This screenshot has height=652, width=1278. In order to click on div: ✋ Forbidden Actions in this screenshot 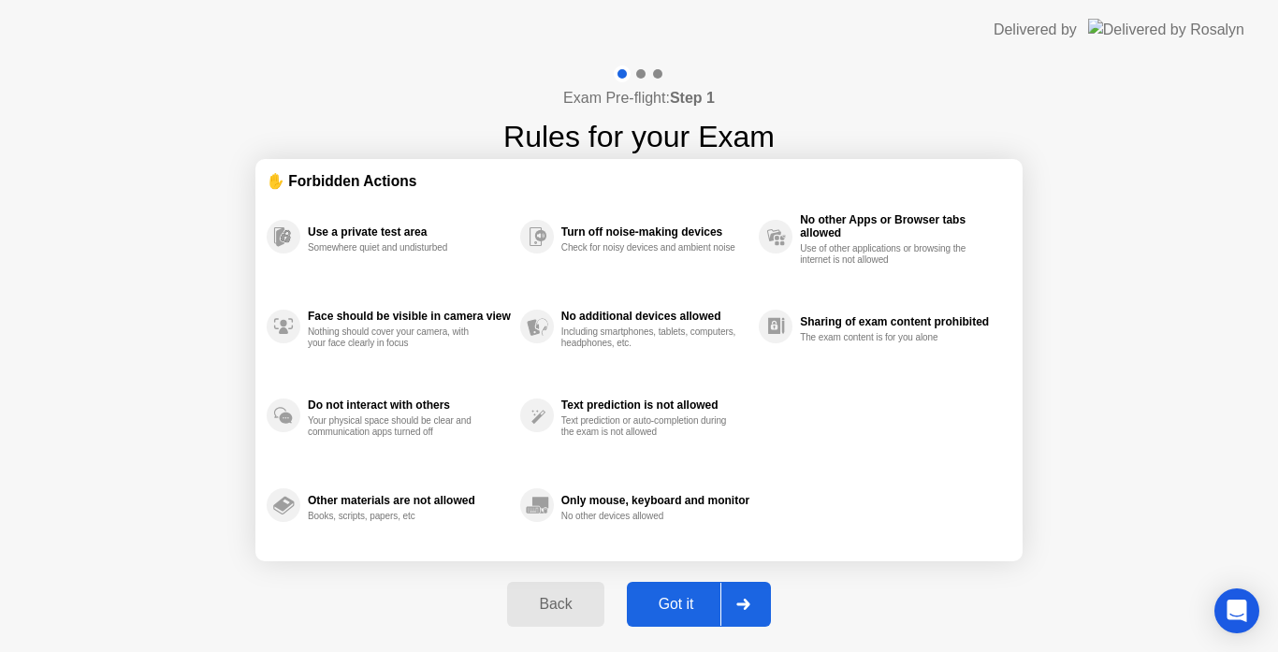, I will do `click(639, 181)`.